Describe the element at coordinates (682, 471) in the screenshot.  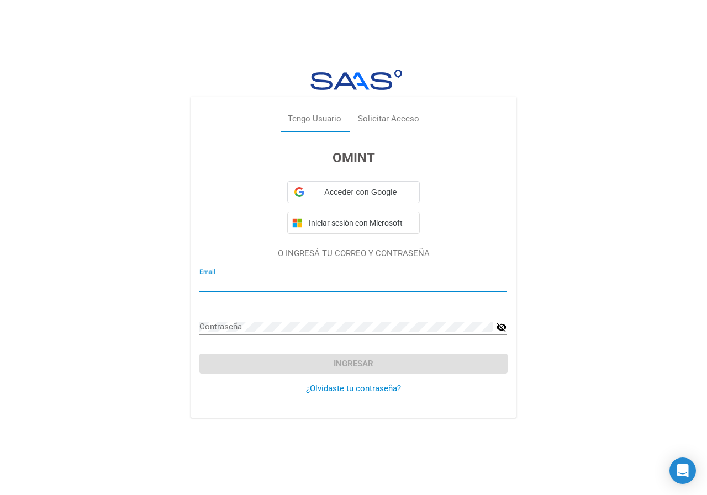
I see `div: Open Intercom Messenger` at that location.